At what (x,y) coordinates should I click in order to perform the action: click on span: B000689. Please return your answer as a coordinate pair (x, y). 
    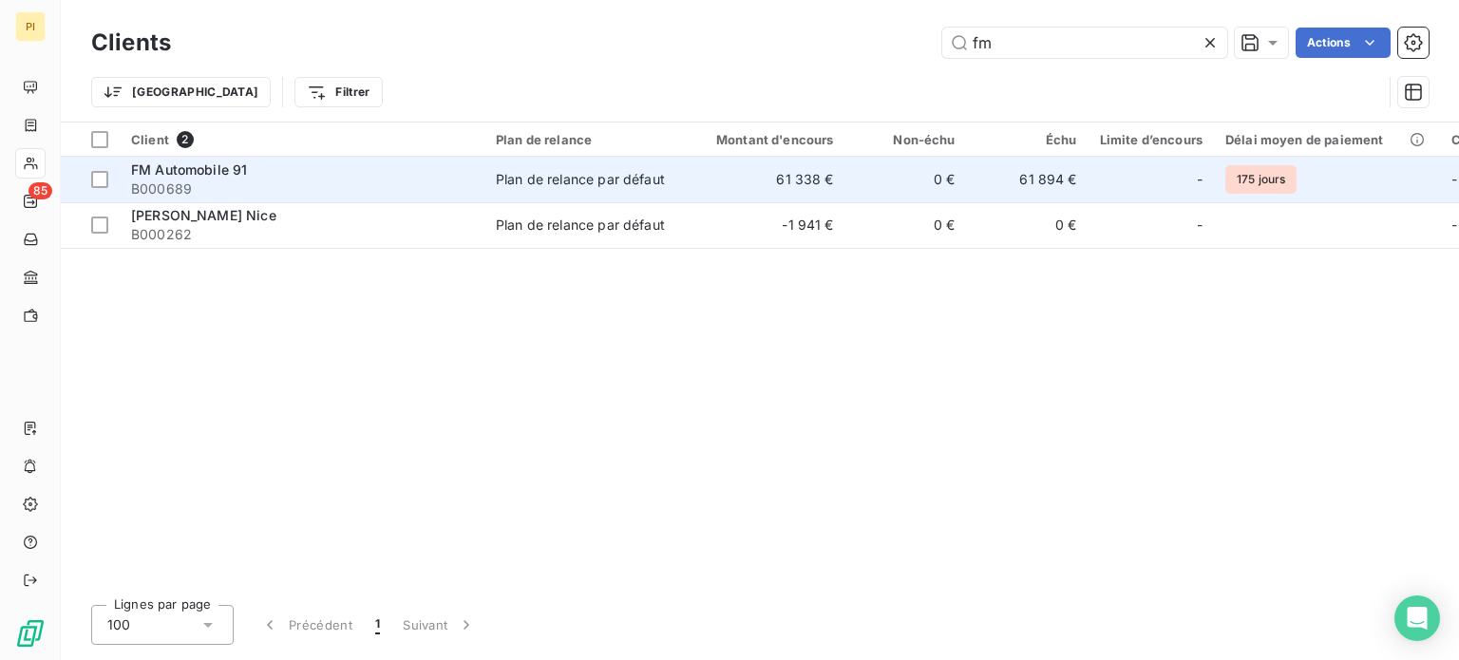
    Looking at the image, I should click on (302, 189).